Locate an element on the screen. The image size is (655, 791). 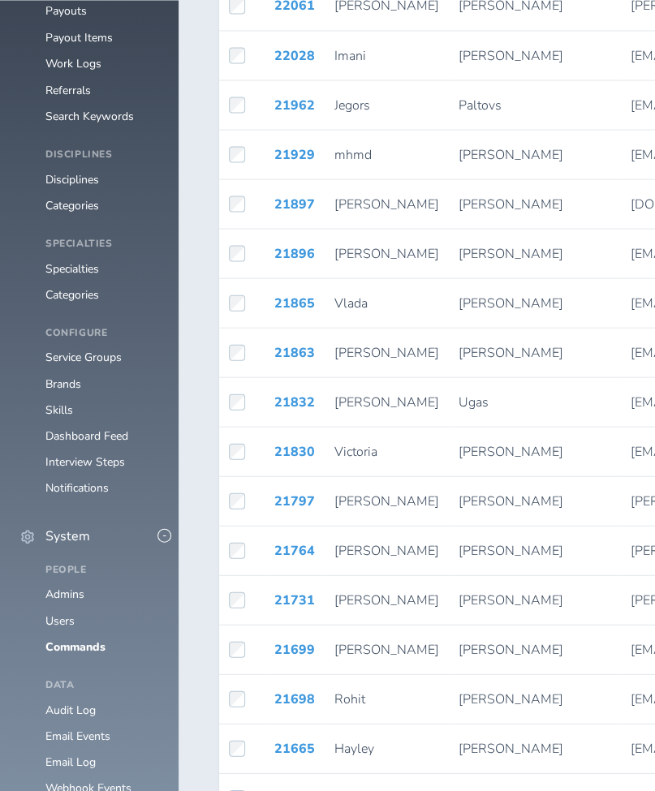
h4: Disciplines is located at coordinates (102, 154).